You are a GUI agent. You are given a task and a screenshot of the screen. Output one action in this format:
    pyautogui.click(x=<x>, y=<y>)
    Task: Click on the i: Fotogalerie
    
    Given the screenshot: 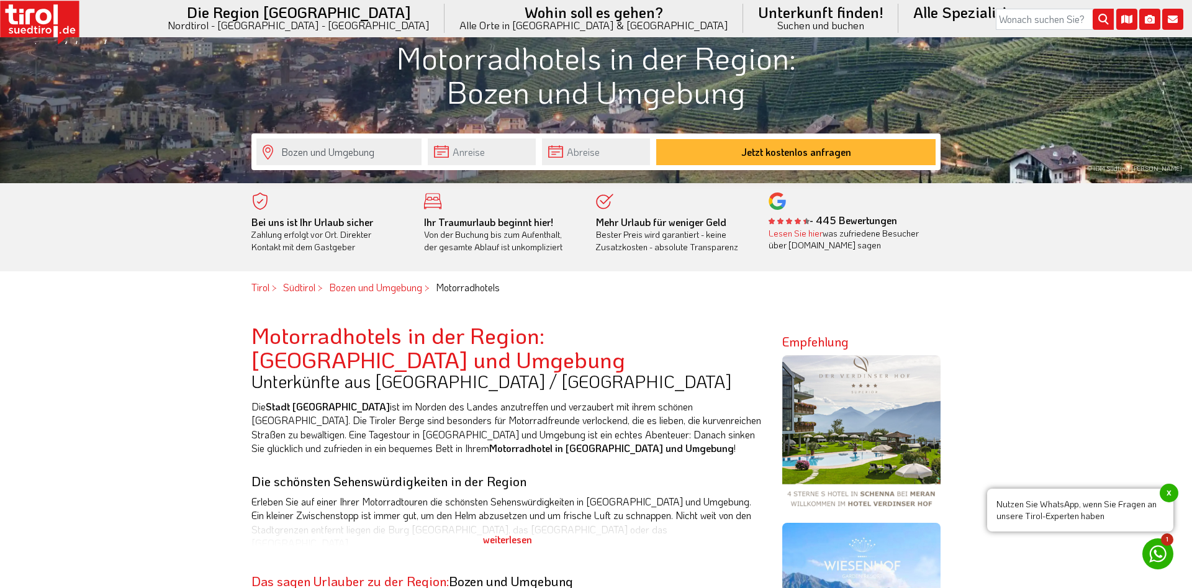 What is the action you would take?
    pyautogui.click(x=1150, y=19)
    